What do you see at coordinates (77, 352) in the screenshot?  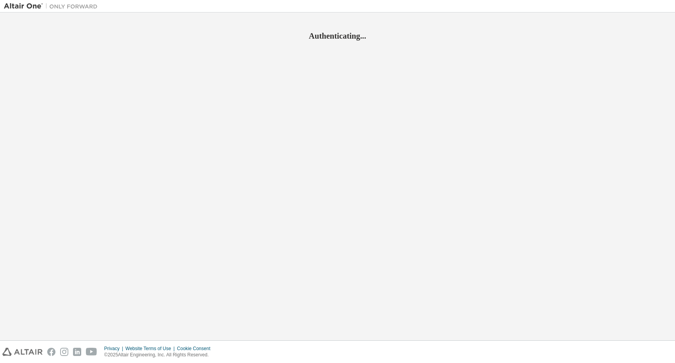 I see `img: linkedin.svg` at bounding box center [77, 352].